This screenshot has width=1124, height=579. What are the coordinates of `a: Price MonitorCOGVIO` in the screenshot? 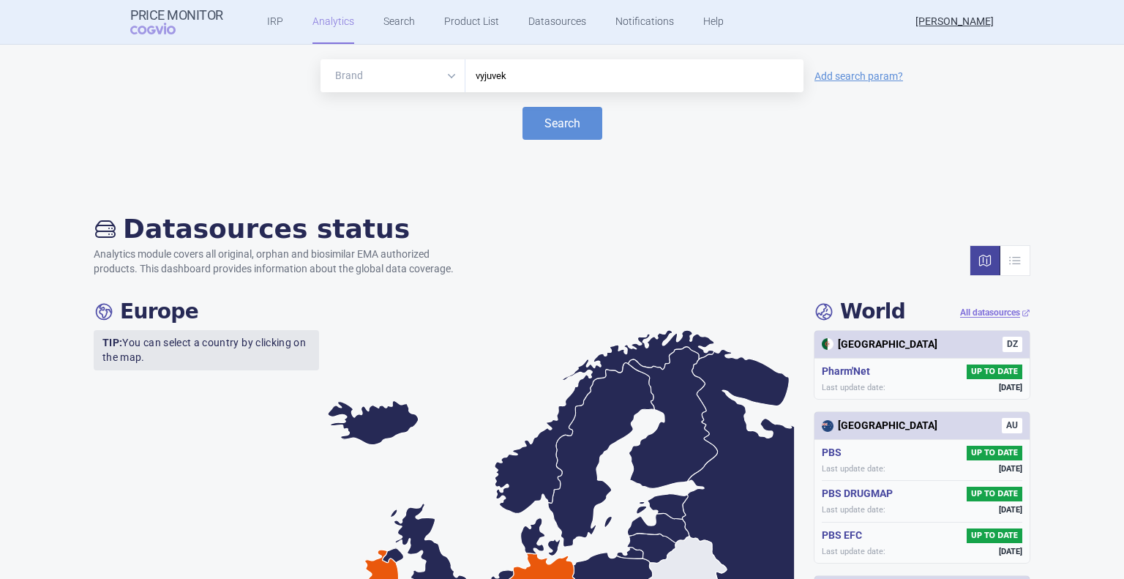 It's located at (176, 22).